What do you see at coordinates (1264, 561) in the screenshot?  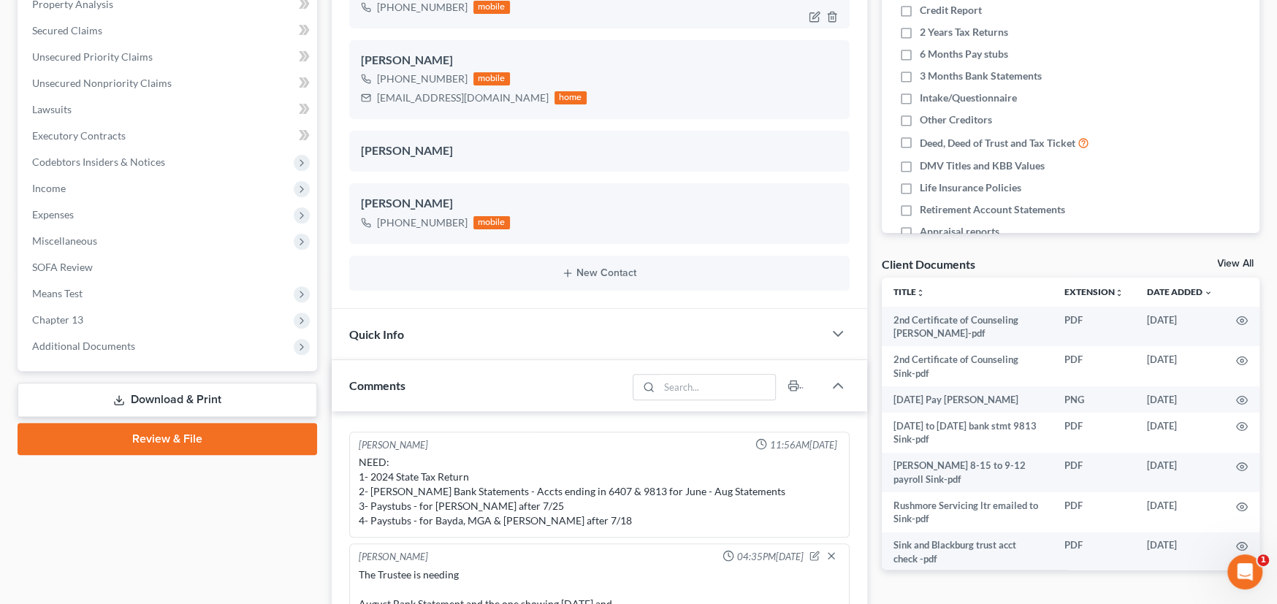 I see `span: 1` at bounding box center [1264, 561].